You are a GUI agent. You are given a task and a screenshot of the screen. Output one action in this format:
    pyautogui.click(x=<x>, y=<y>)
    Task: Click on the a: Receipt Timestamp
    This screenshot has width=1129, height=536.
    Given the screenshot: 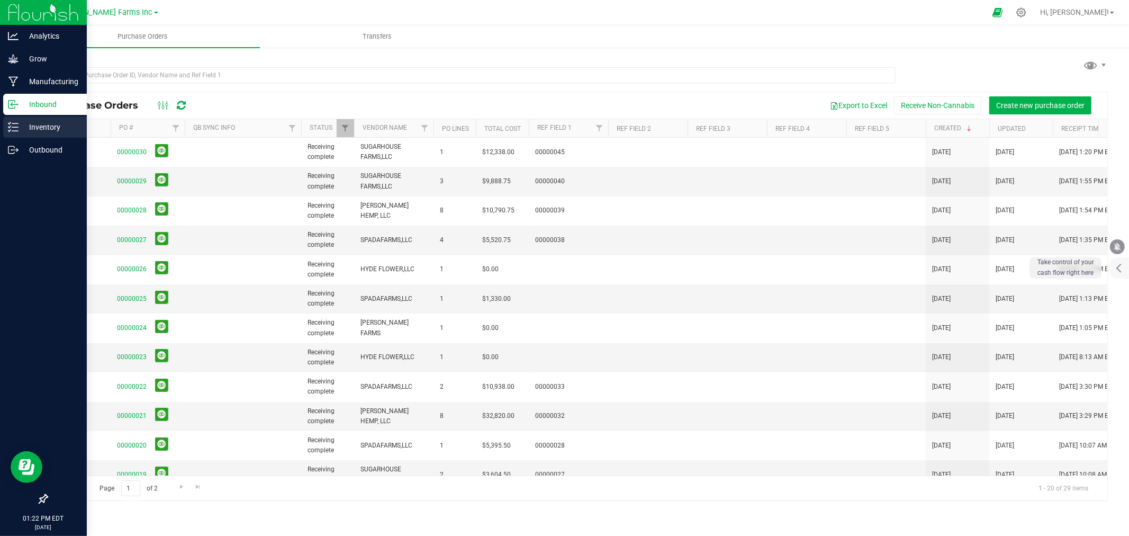 What is the action you would take?
    pyautogui.click(x=1092, y=129)
    